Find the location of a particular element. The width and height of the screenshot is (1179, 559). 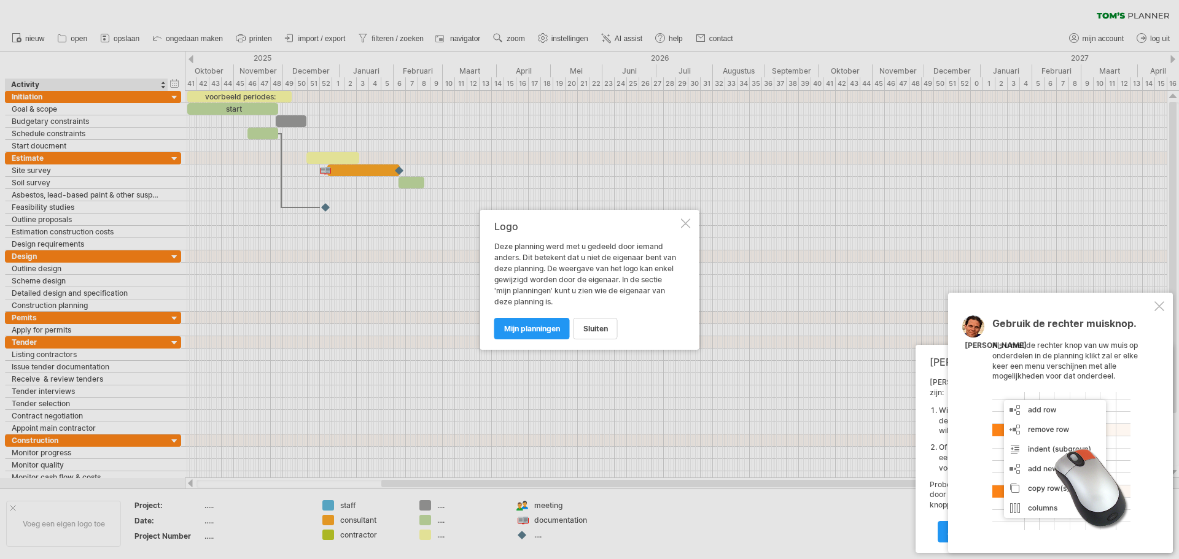

div: Logo is located at coordinates (586, 227).